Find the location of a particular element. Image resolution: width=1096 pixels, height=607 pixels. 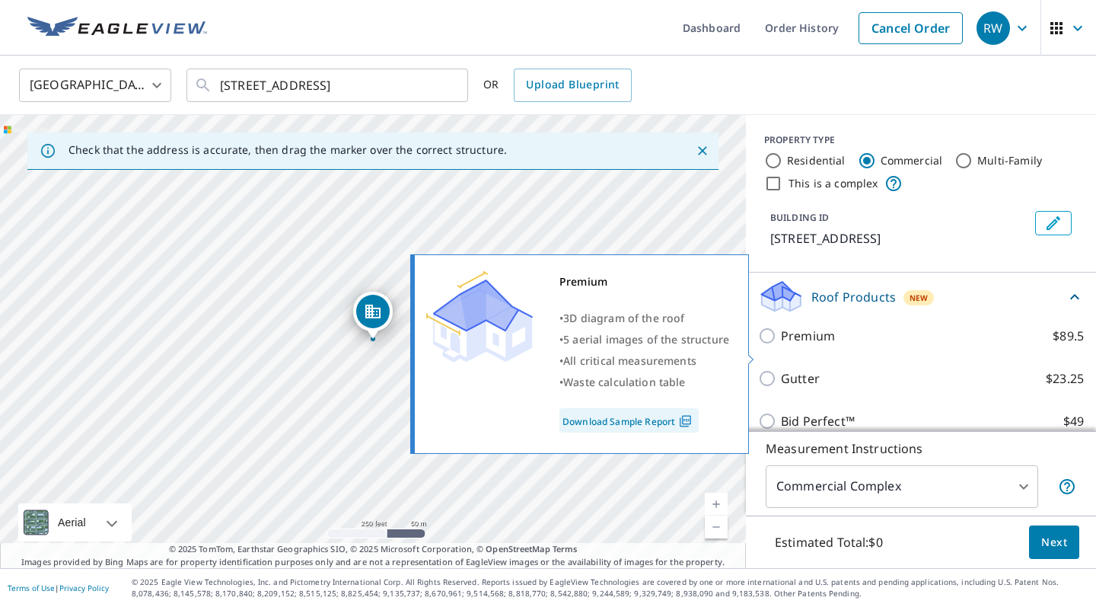

p: $23.25 is located at coordinates (1065, 378).